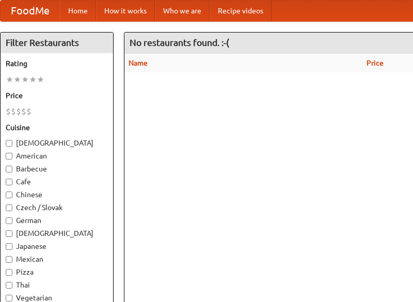 This screenshot has width=413, height=302. What do you see at coordinates (57, 195) in the screenshot?
I see `label: Chinese` at bounding box center [57, 195].